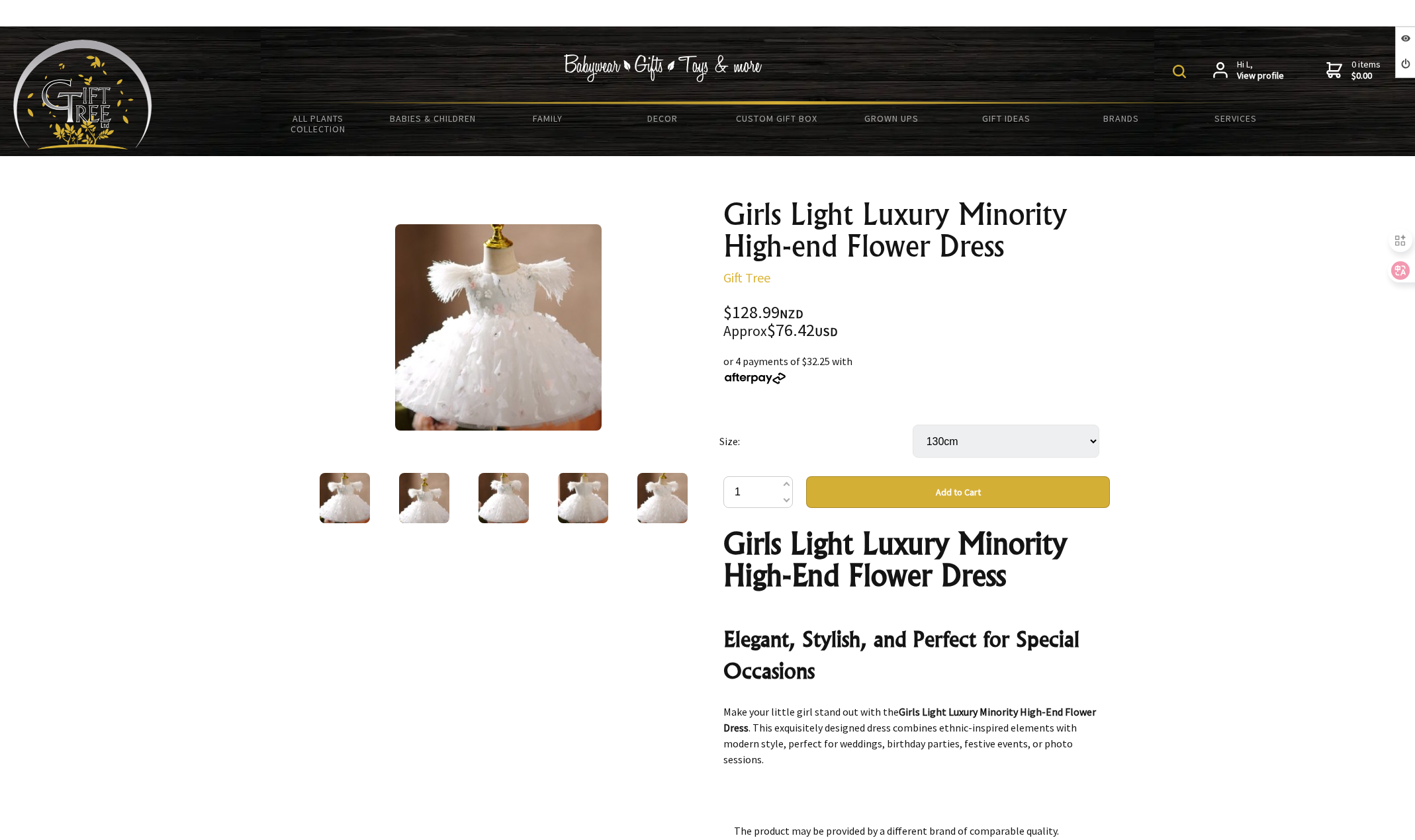  I want to click on img: Babywear - Gifts - Toys & more, so click(662, 68).